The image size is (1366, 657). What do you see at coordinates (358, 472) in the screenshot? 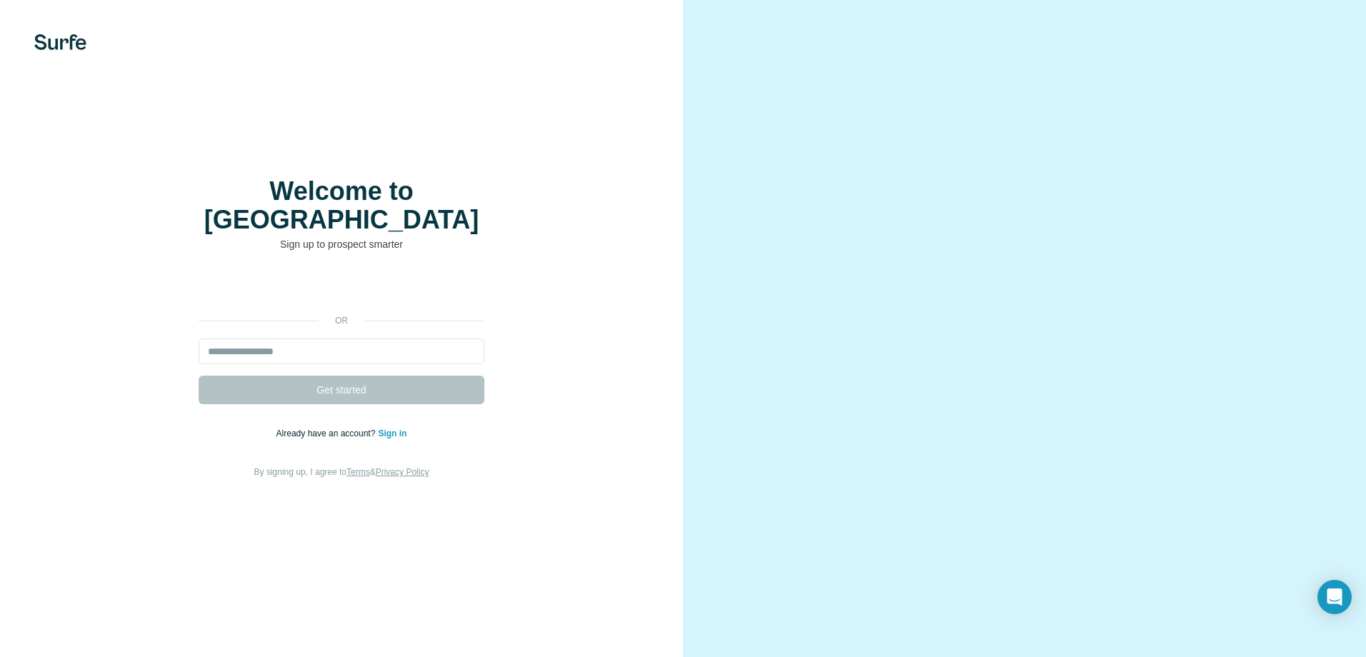
I see `a: Terms` at bounding box center [358, 472].